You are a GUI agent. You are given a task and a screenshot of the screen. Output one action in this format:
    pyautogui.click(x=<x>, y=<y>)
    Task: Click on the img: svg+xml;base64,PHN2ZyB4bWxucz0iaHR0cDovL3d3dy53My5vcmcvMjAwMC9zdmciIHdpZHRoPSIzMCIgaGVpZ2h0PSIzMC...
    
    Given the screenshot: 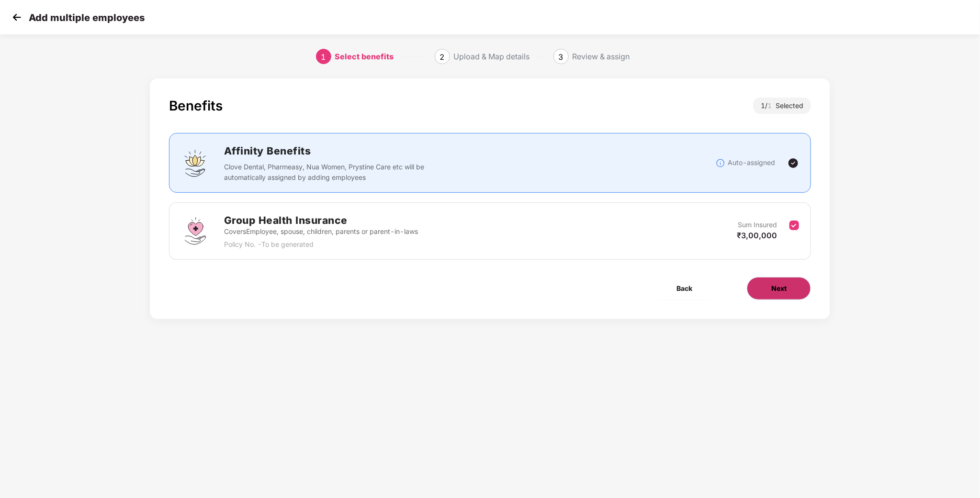 What is the action you would take?
    pyautogui.click(x=17, y=17)
    